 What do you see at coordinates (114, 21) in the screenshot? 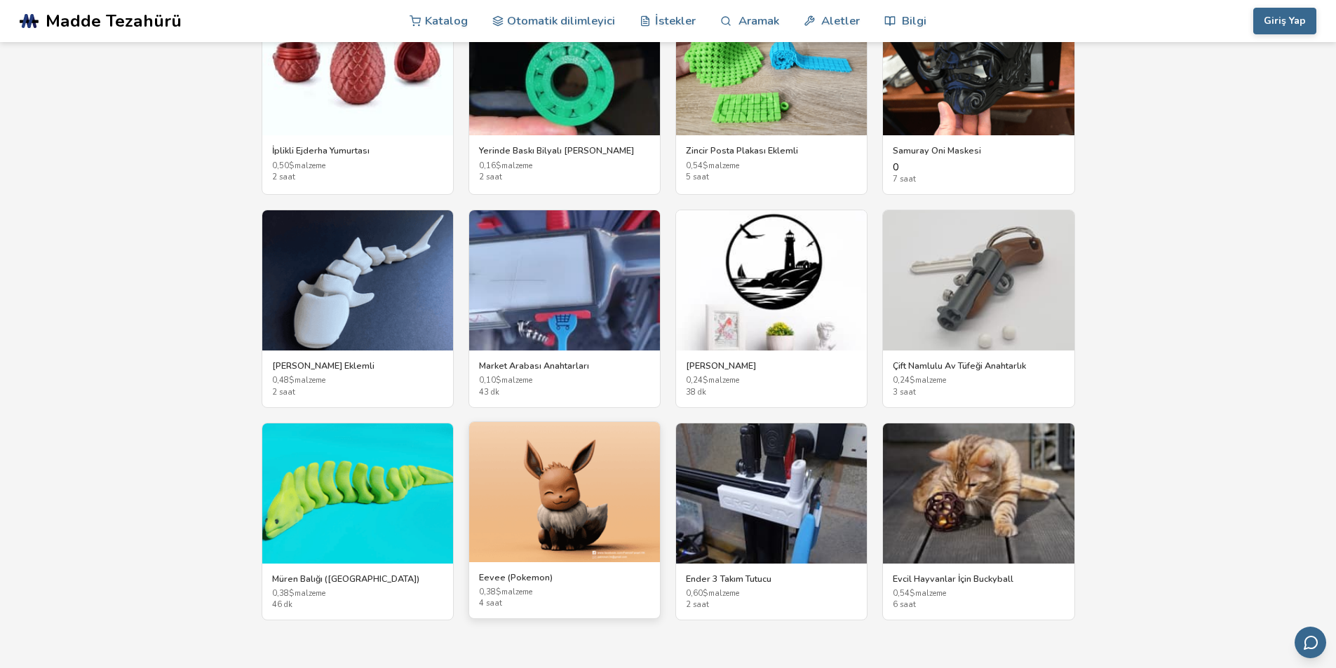
I see `font: Madde Tezahürü` at bounding box center [114, 21].